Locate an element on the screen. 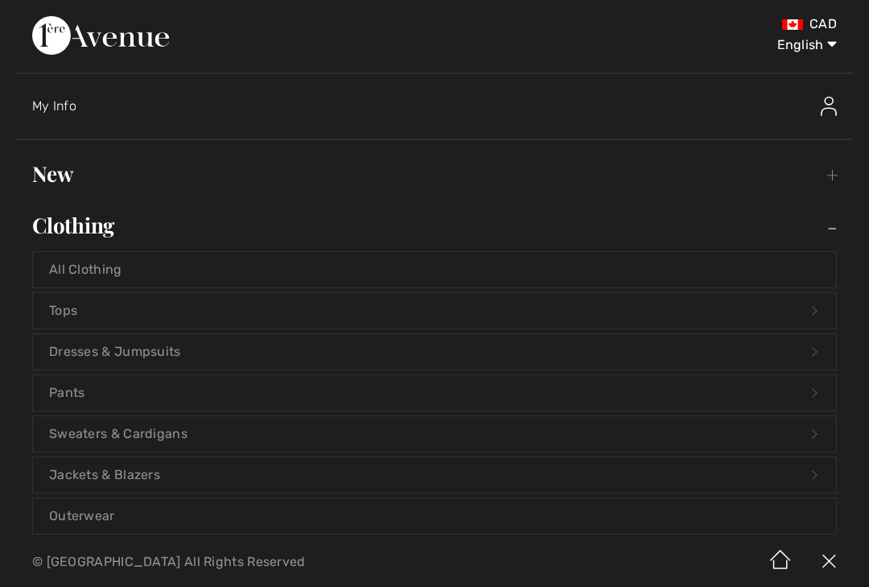 Image resolution: width=869 pixels, height=587 pixels. a: Clothing is located at coordinates (435, 225).